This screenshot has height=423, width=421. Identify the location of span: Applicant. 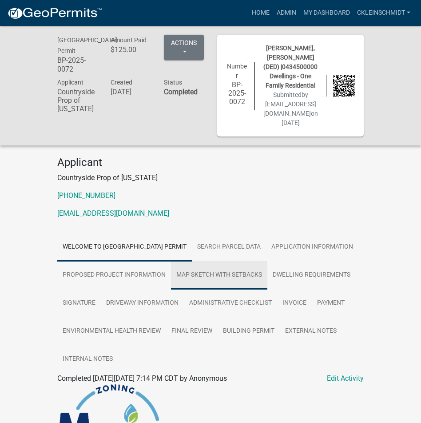
(70, 82).